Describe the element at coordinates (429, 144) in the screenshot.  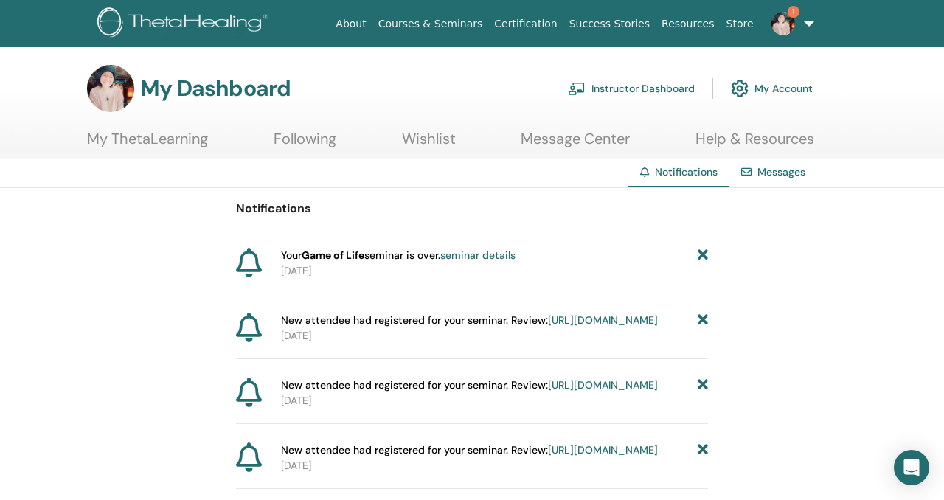
I see `a: Wishlist` at that location.